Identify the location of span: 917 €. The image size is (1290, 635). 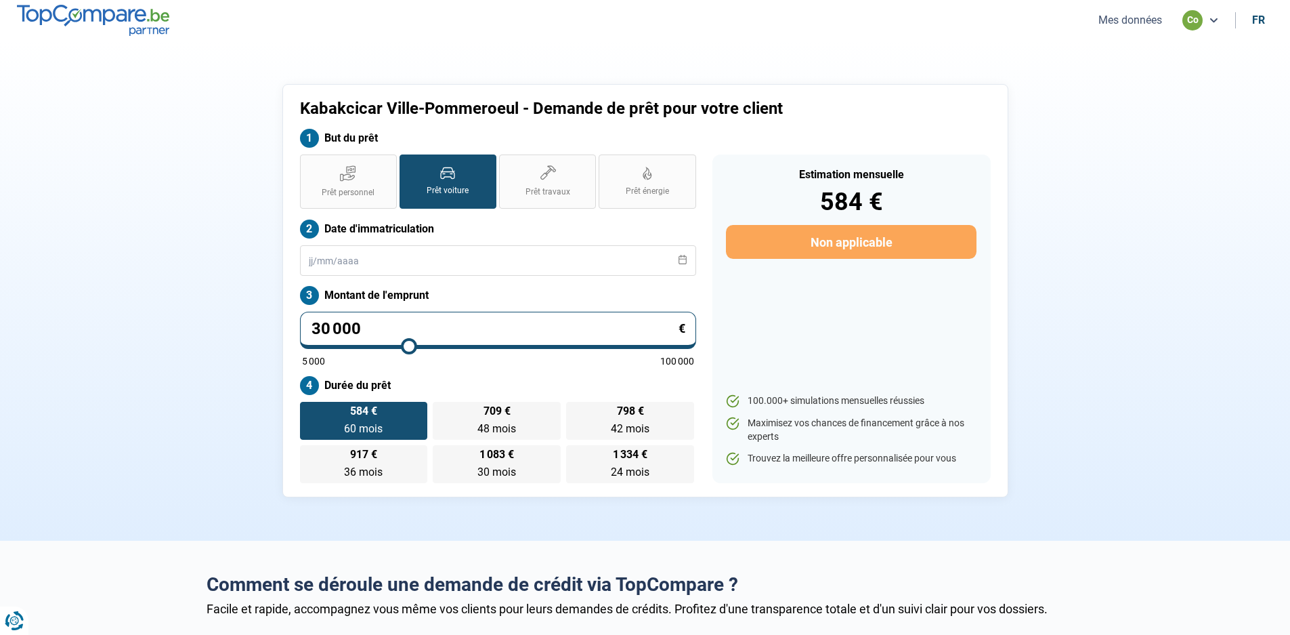
(364, 454).